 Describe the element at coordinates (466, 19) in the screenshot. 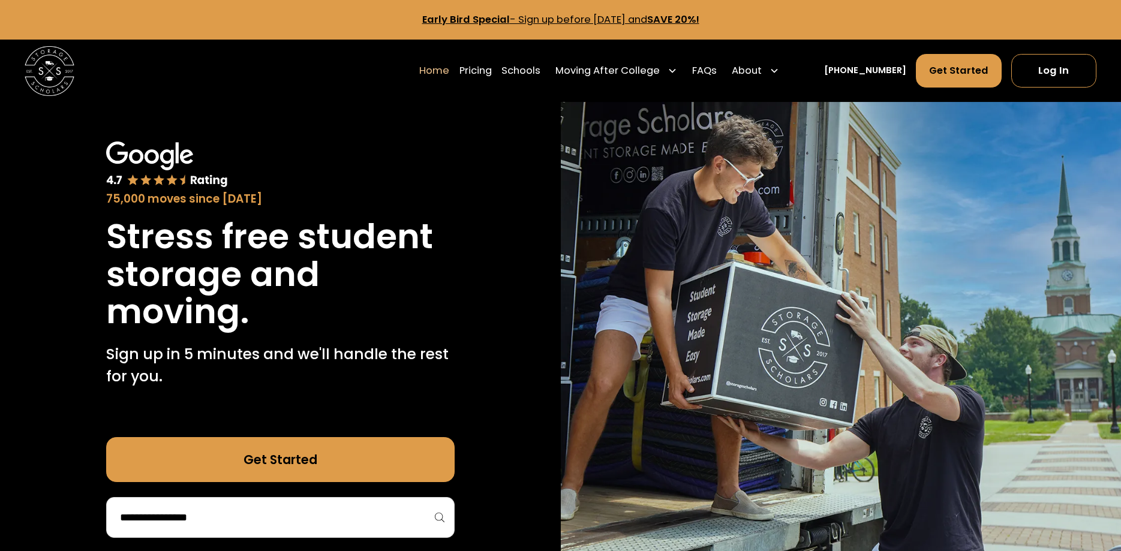

I see `strong: Early Bird Special` at that location.